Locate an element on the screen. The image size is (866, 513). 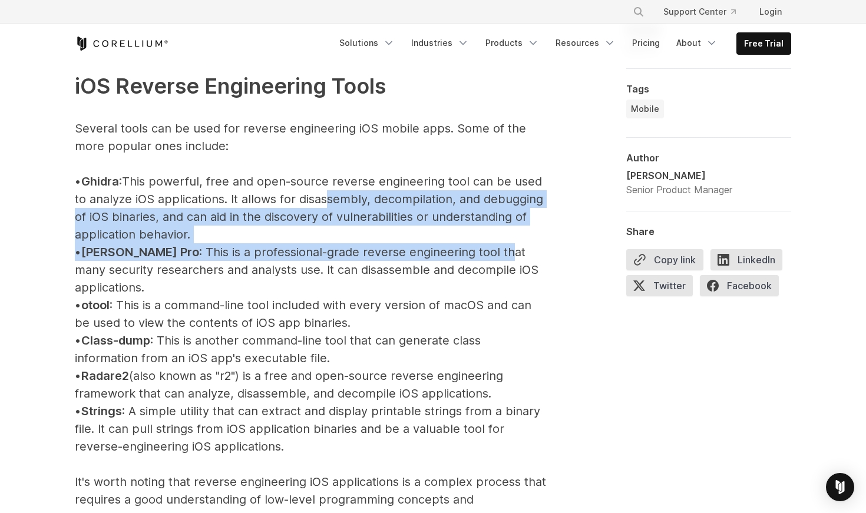
a: Support Center is located at coordinates (699, 12).